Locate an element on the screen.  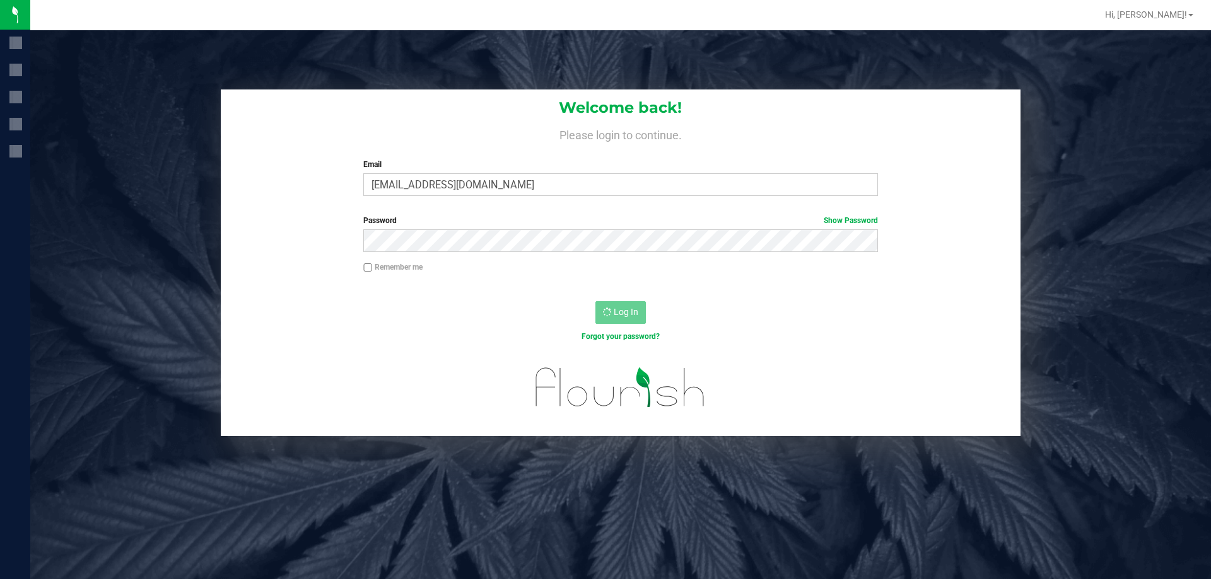
label: Remember me is located at coordinates (393, 267).